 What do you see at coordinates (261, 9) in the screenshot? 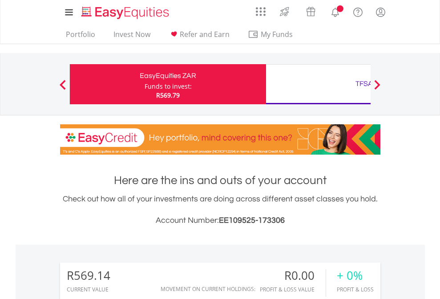
I see `a: AppsGrid` at bounding box center [261, 9].